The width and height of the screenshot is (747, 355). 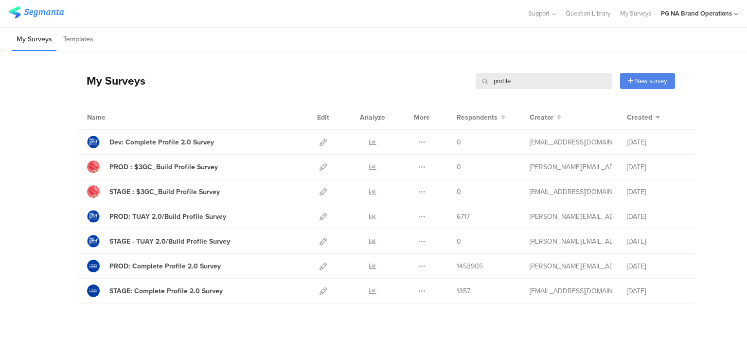 I want to click on span: Respondents, so click(x=477, y=117).